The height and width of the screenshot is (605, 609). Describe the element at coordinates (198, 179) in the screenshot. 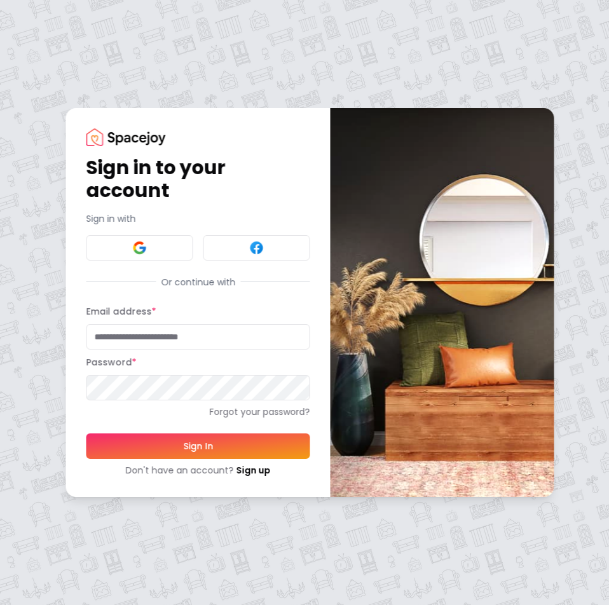

I see `h1: Sign in to your account` at that location.